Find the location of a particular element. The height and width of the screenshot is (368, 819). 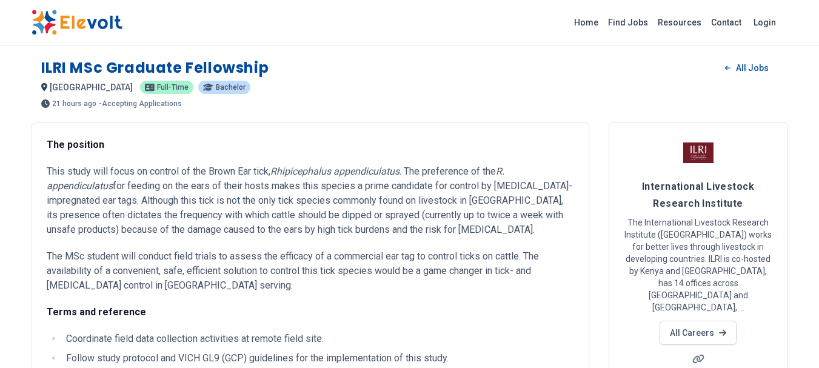

a: All Jobs is located at coordinates (746, 68).